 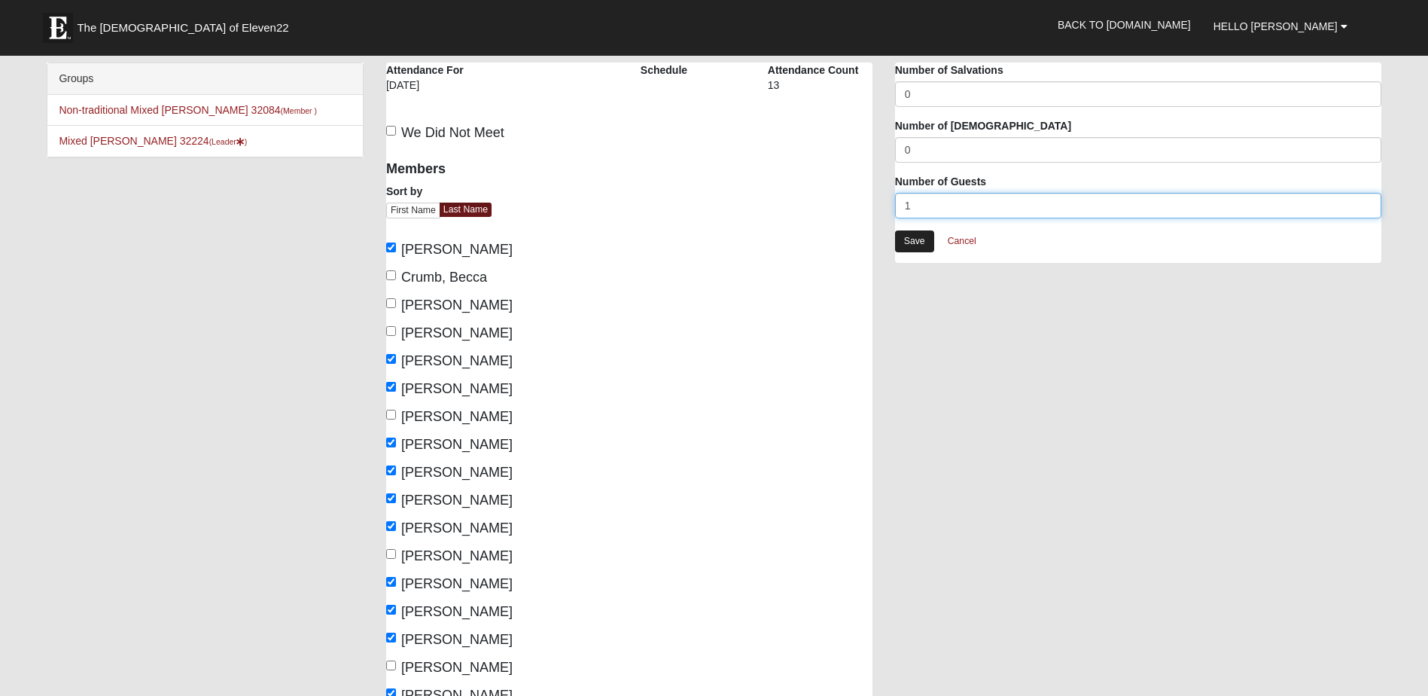 I want to click on label: Attendance Count, so click(x=813, y=70).